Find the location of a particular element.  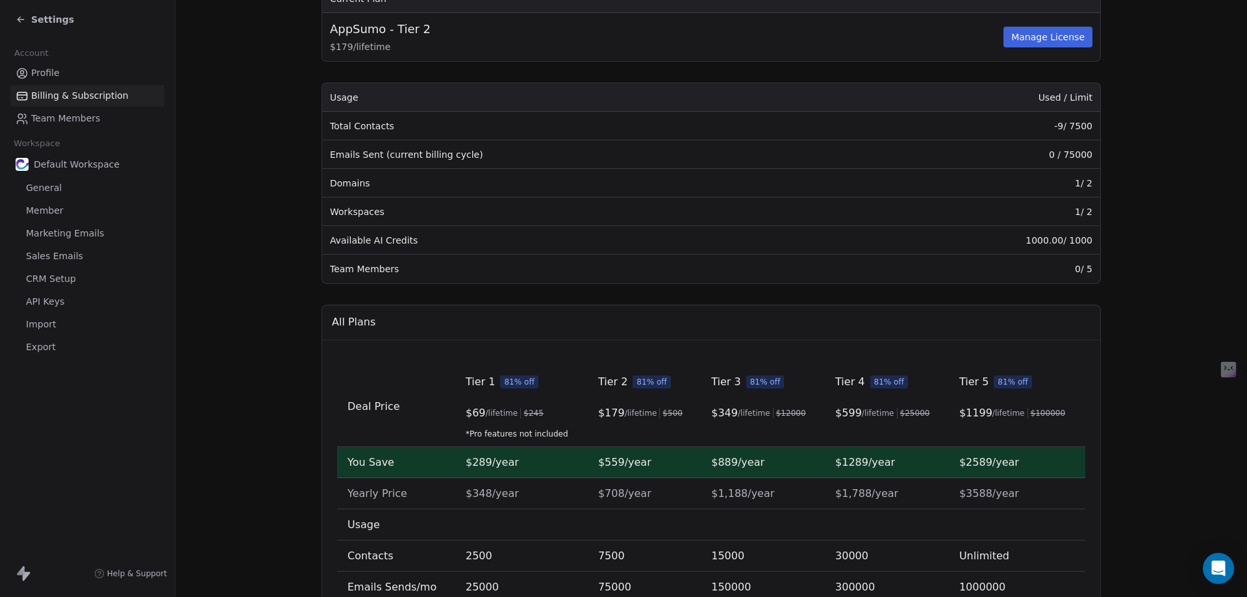

a: Export is located at coordinates (87, 347).